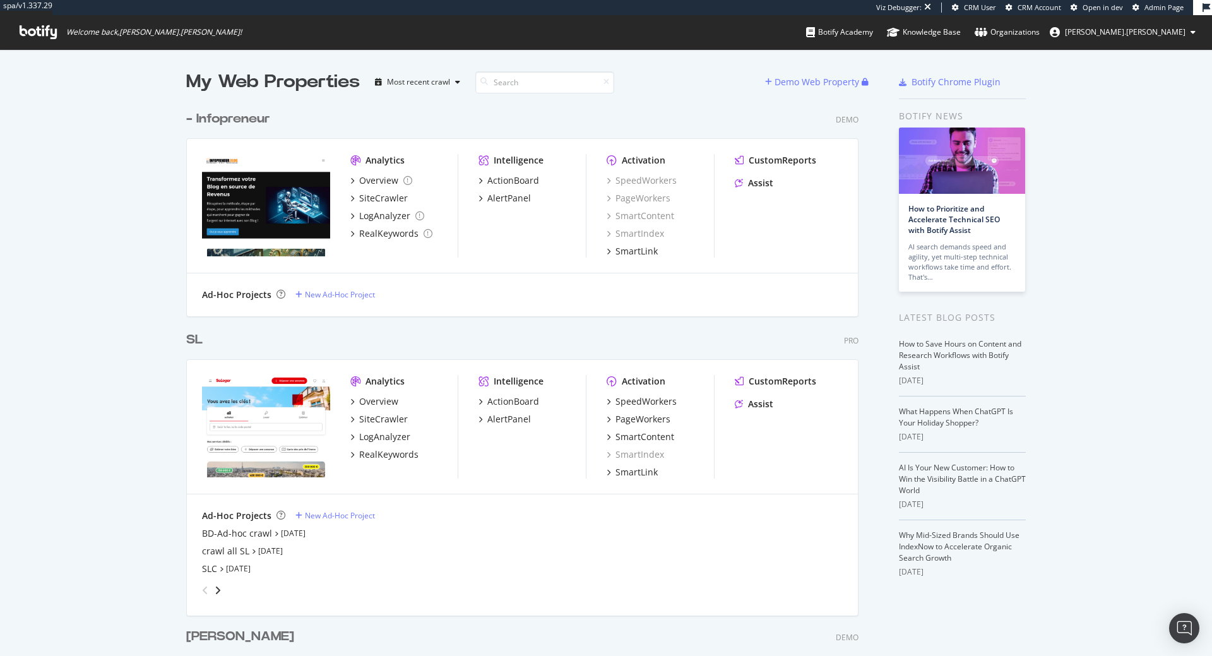  What do you see at coordinates (643, 419) in the screenshot?
I see `div: PageWorkers` at bounding box center [643, 419].